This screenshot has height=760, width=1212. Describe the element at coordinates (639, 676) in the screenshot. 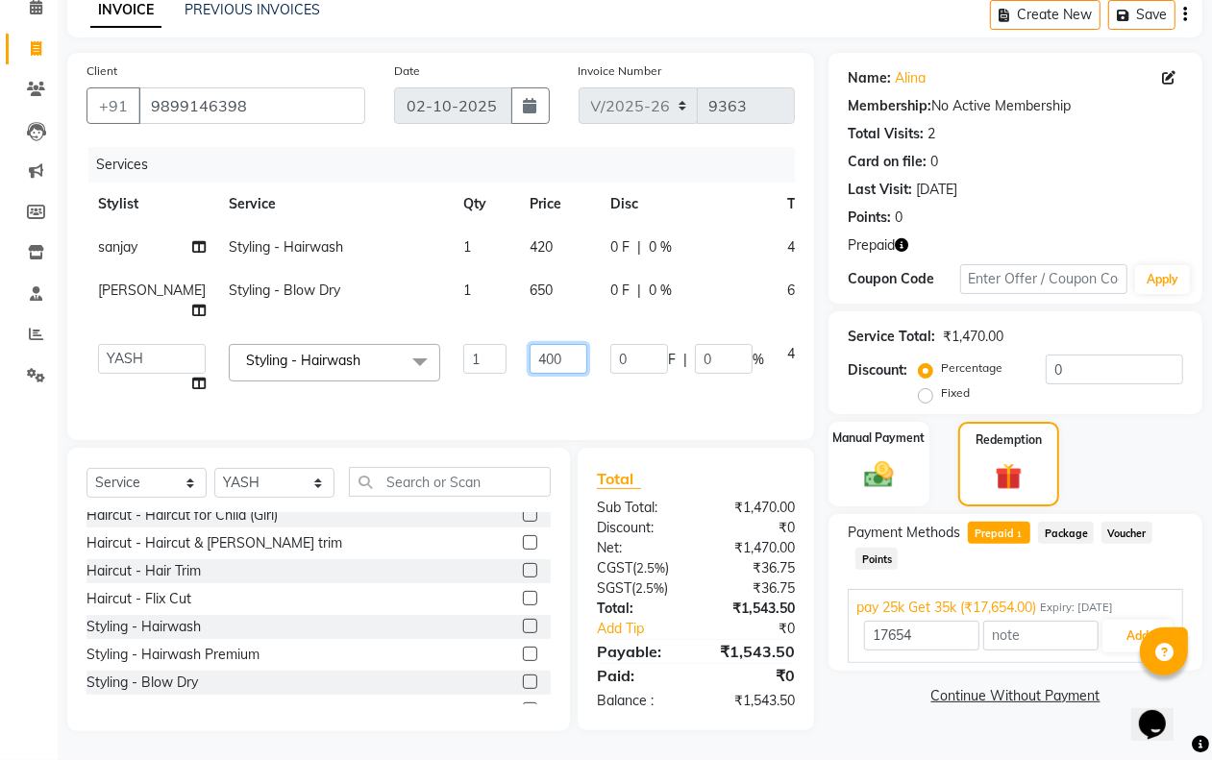

I see `div: Paid:` at that location.